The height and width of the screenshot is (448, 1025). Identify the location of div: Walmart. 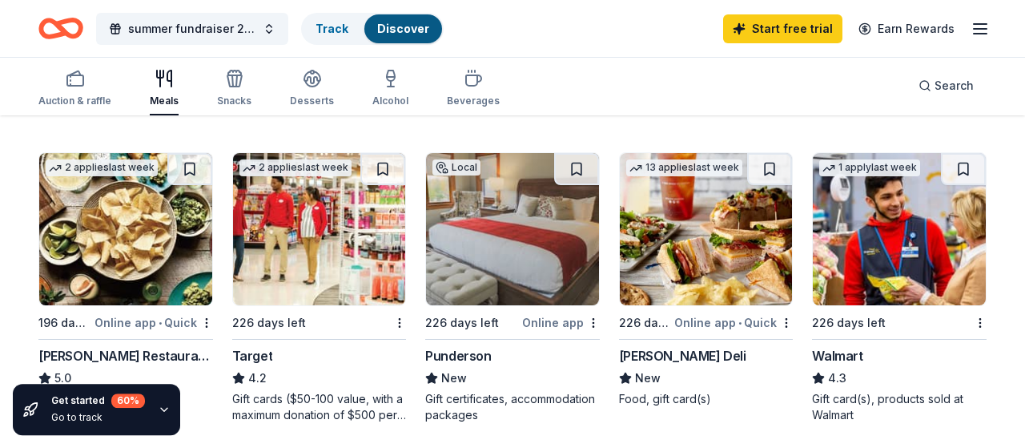
(837, 356).